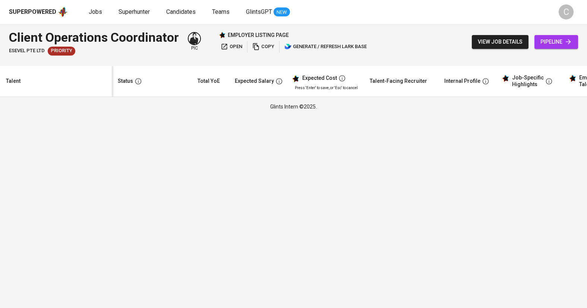 This screenshot has width=587, height=308. Describe the element at coordinates (194, 38) in the screenshot. I see `img: medwi@glints.com` at that location.